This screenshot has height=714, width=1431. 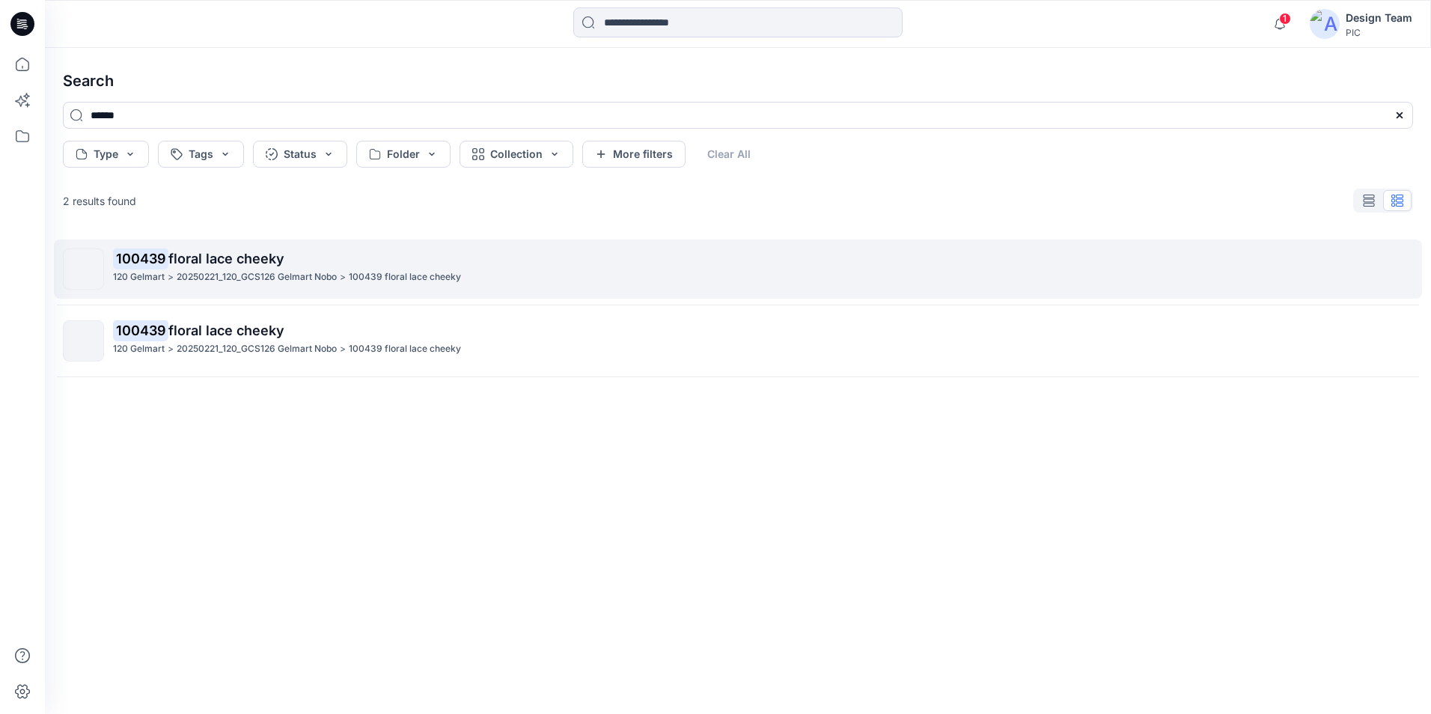 I want to click on span: 1, so click(x=1285, y=19).